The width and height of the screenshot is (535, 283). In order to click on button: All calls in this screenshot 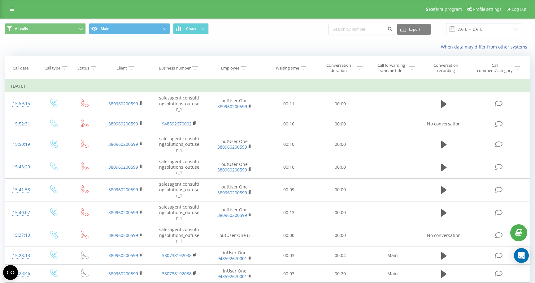, I will do `click(45, 29)`.